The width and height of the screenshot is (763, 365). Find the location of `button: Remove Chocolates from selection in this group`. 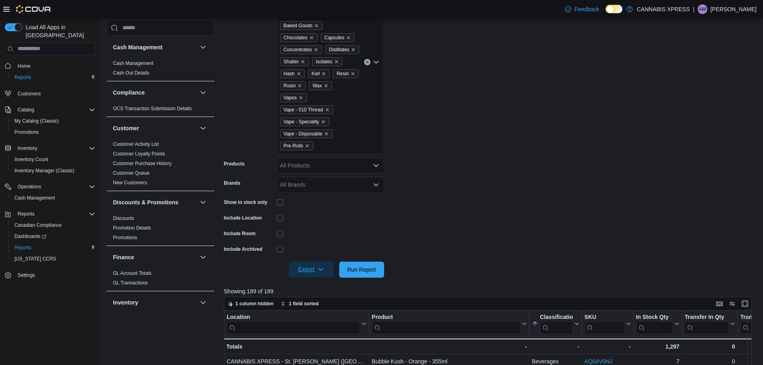

button: Remove Chocolates from selection in this group is located at coordinates (312, 38).